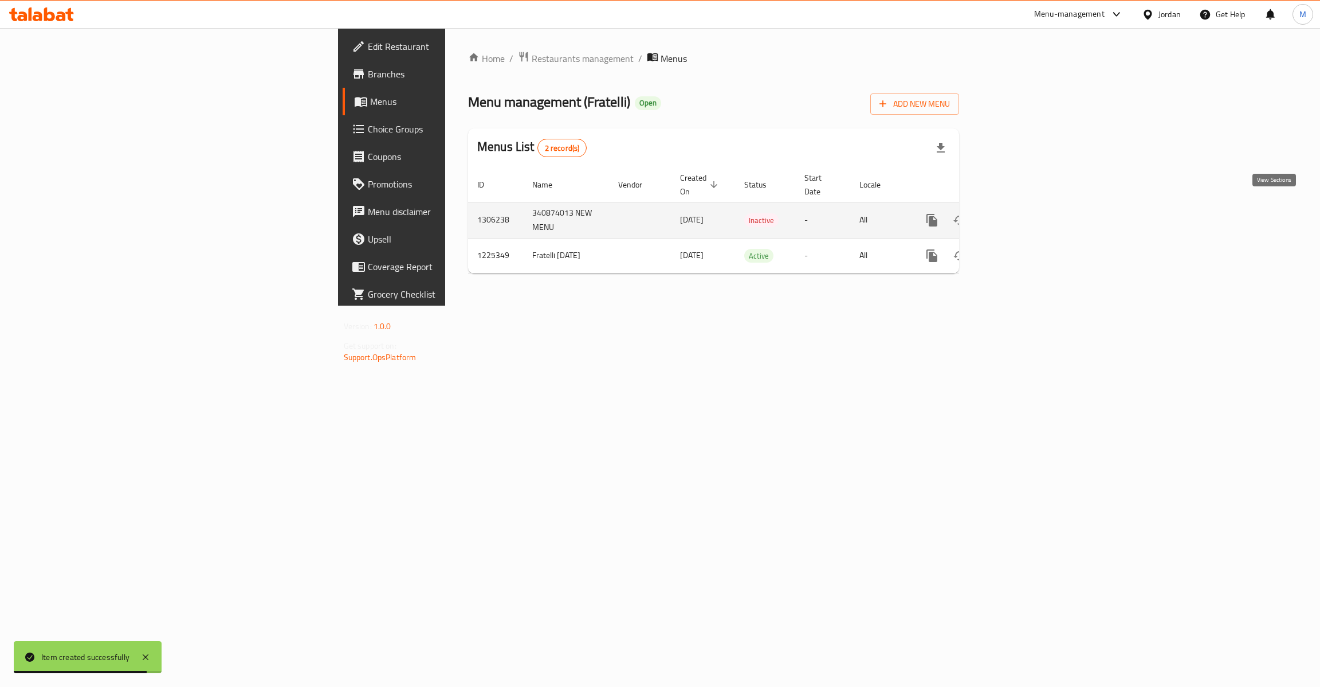  Describe the element at coordinates (762, 220) in the screenshot. I see `div: Inactive` at that location.